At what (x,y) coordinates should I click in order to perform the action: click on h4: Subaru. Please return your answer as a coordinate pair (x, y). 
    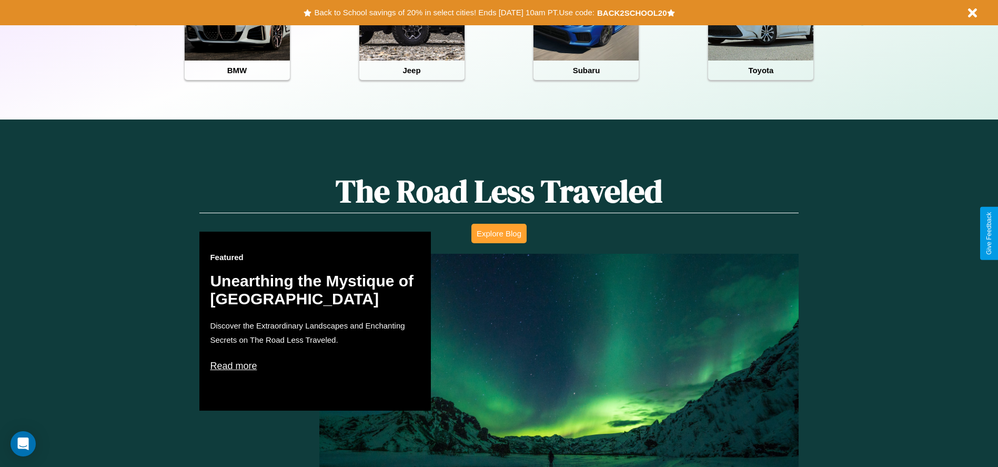
    Looking at the image, I should click on (586, 70).